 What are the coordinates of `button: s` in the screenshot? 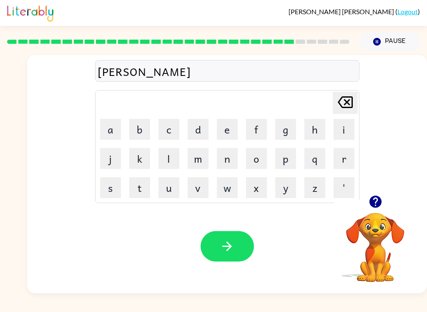 It's located at (111, 188).